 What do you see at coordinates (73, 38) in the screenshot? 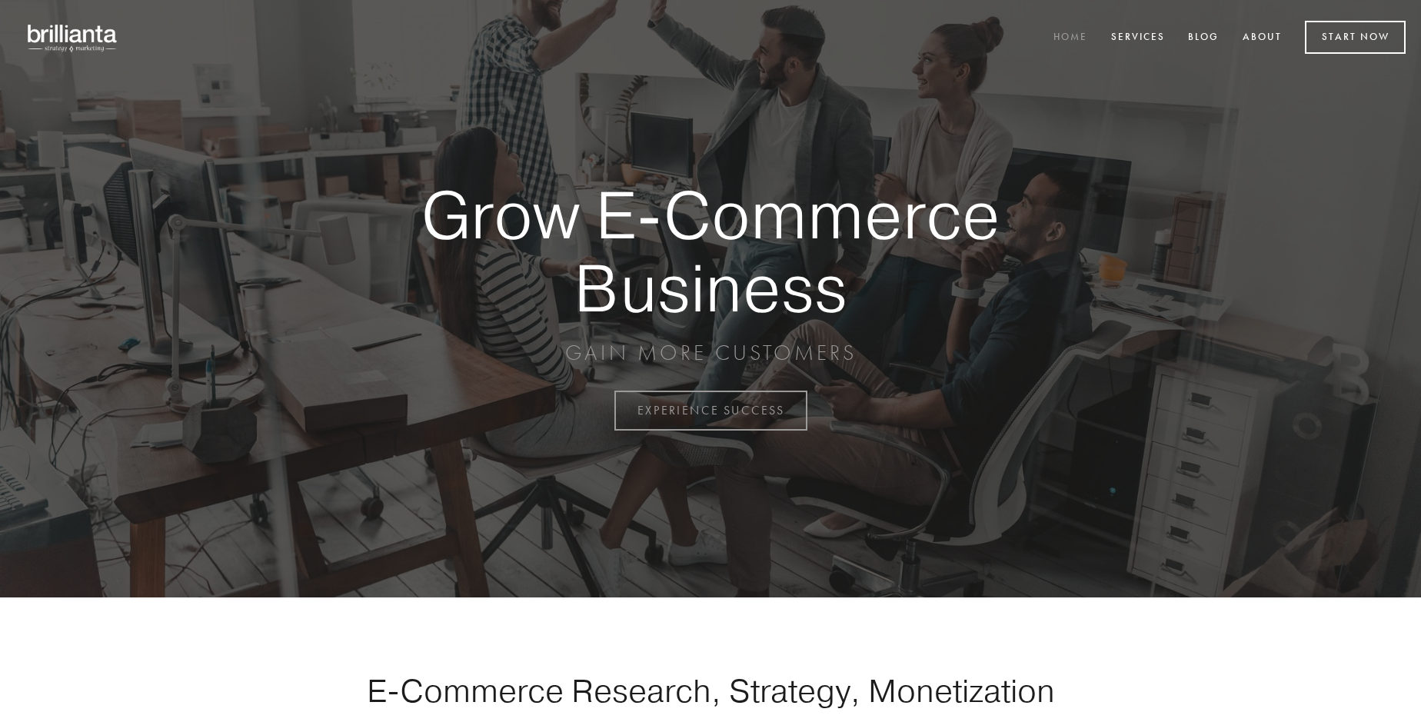
I see `img: brillianta - research, strategy, marketing` at bounding box center [73, 38].